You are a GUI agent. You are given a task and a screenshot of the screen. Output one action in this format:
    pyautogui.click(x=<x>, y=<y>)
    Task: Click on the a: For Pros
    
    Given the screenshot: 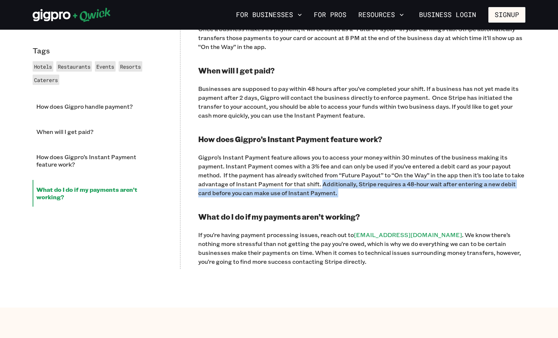 What is the action you would take?
    pyautogui.click(x=330, y=15)
    